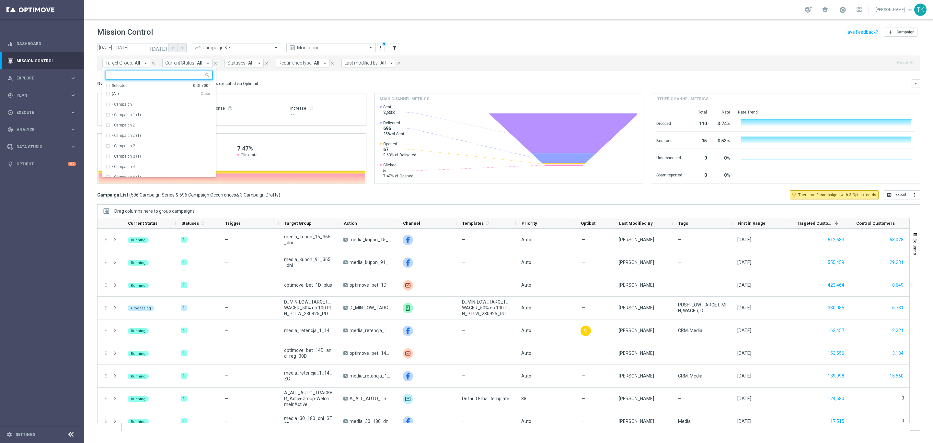 The width and height of the screenshot is (933, 443). I want to click on span: Click rate, so click(249, 155).